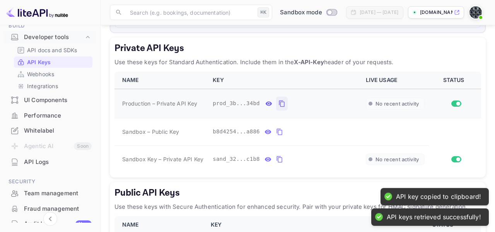 The width and height of the screenshot is (495, 232). Describe the element at coordinates (264, 12) in the screenshot. I see `div: ⌘K` at that location.